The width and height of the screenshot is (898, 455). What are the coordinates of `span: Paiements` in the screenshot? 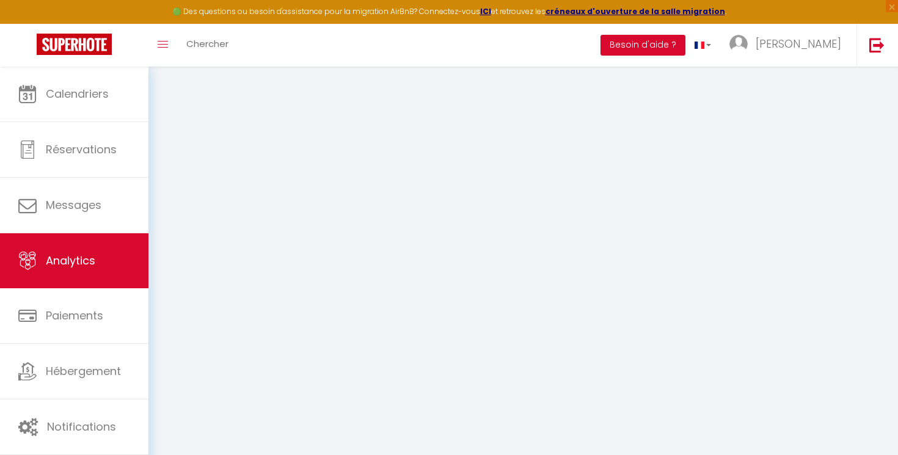 It's located at (75, 315).